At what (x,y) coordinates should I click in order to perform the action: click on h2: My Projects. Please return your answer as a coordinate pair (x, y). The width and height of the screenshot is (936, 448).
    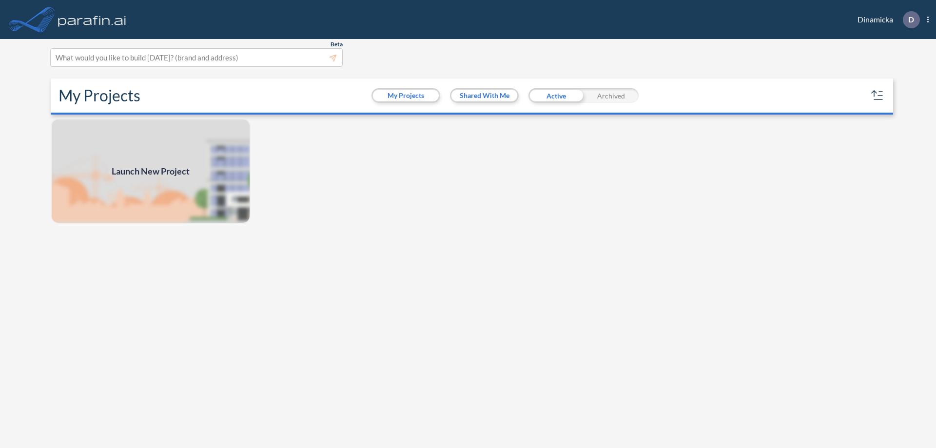
    Looking at the image, I should click on (99, 96).